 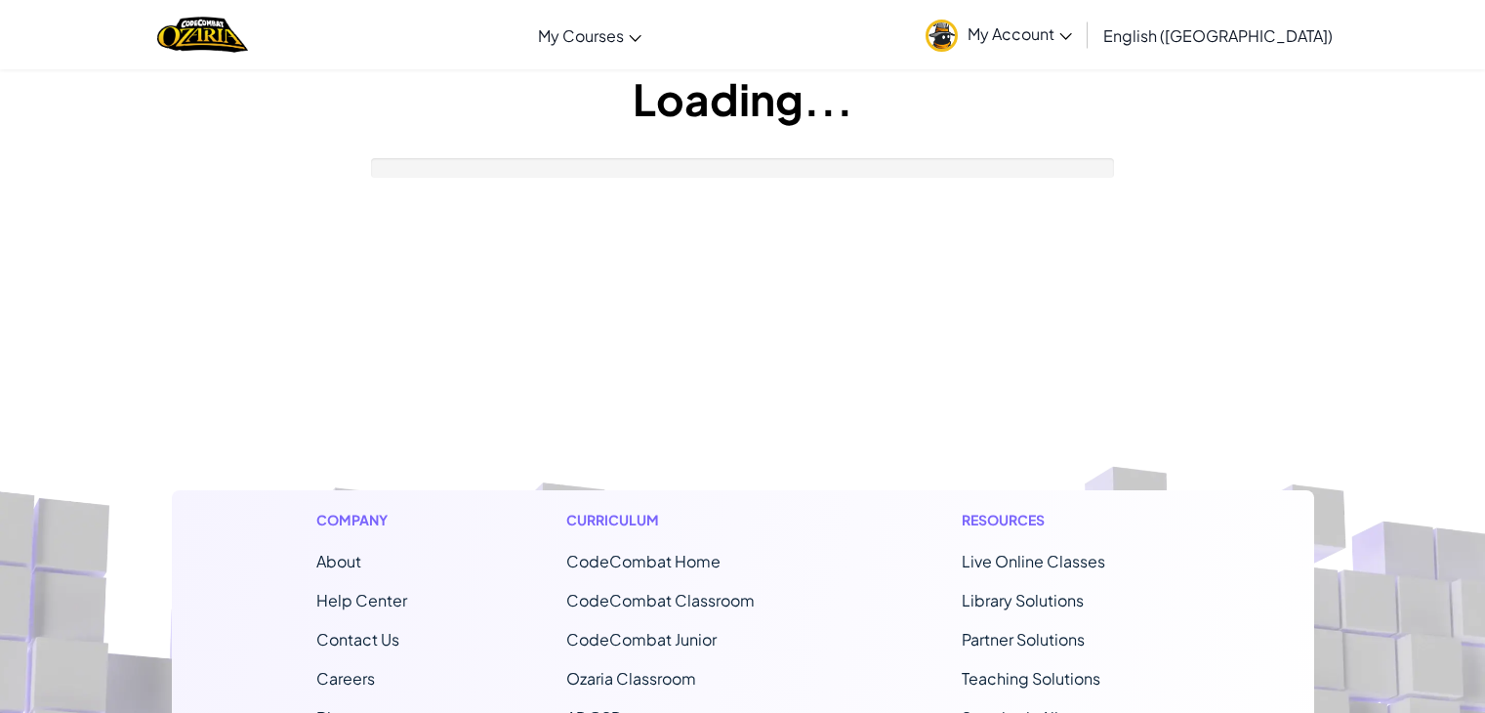 I want to click on a: My Courses, so click(x=590, y=35).